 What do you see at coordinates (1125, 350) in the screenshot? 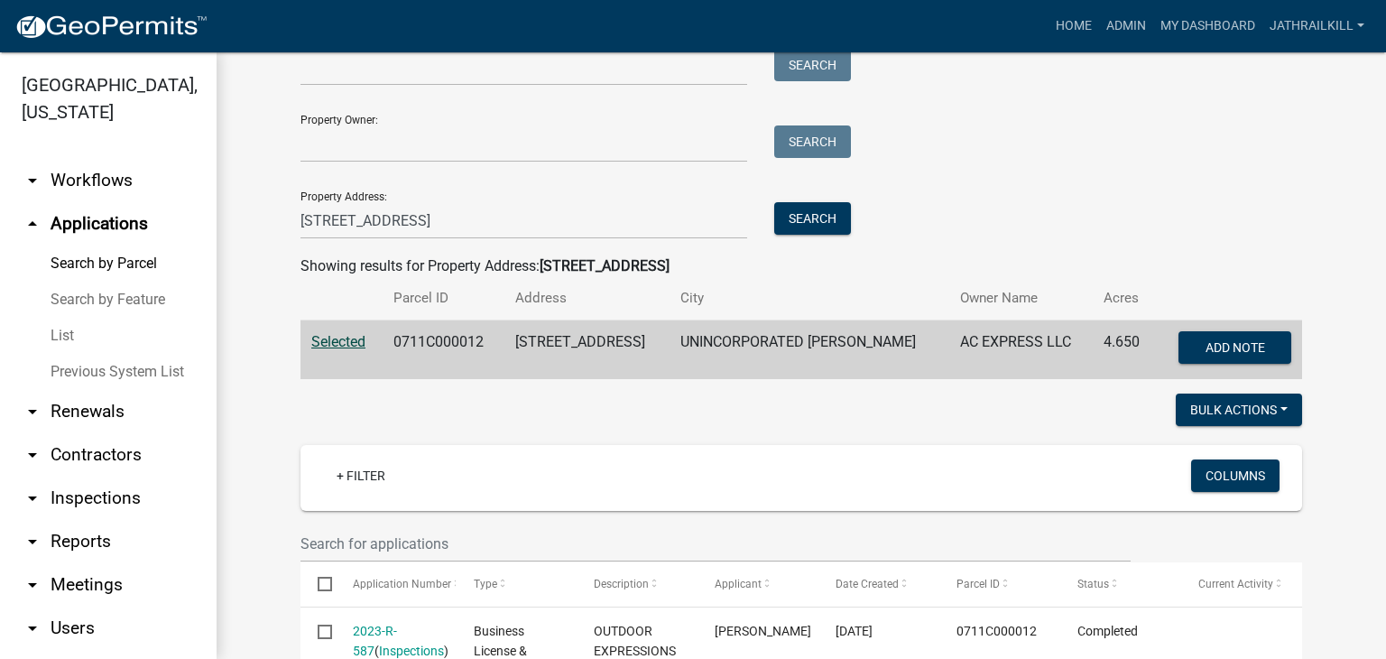
I see `td: 4.650` at bounding box center [1125, 350].